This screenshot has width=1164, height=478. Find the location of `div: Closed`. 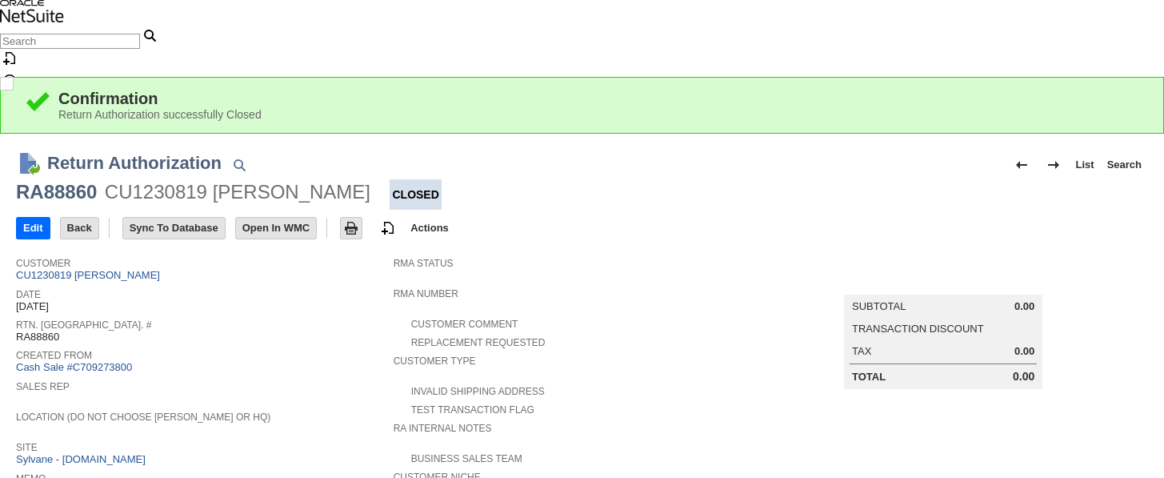

div: Closed is located at coordinates (415, 194).